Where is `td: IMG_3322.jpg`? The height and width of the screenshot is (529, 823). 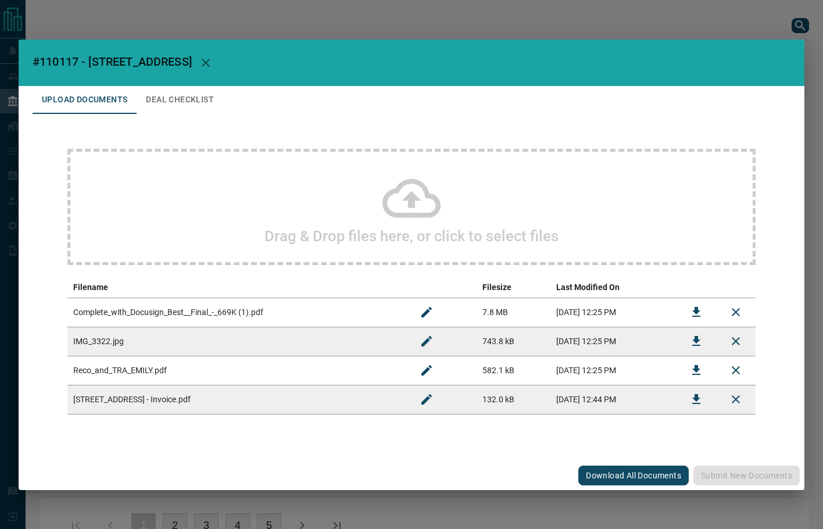
td: IMG_3322.jpg is located at coordinates (237, 341).